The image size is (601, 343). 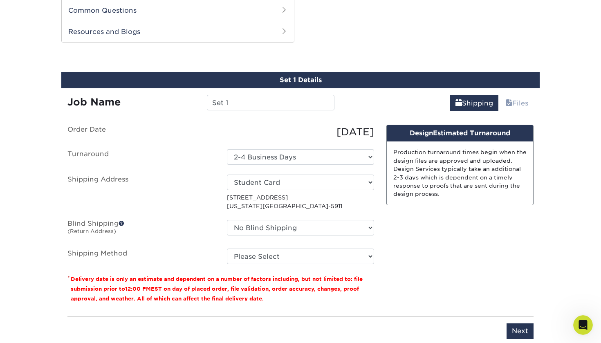 What do you see at coordinates (94, 102) in the screenshot?
I see `strong: Job Name` at bounding box center [94, 102].